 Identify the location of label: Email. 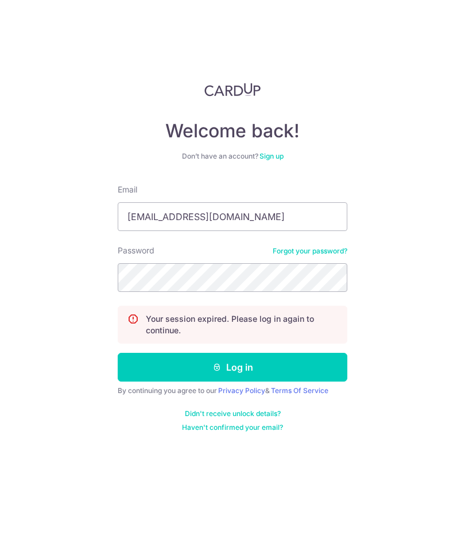
(128, 190).